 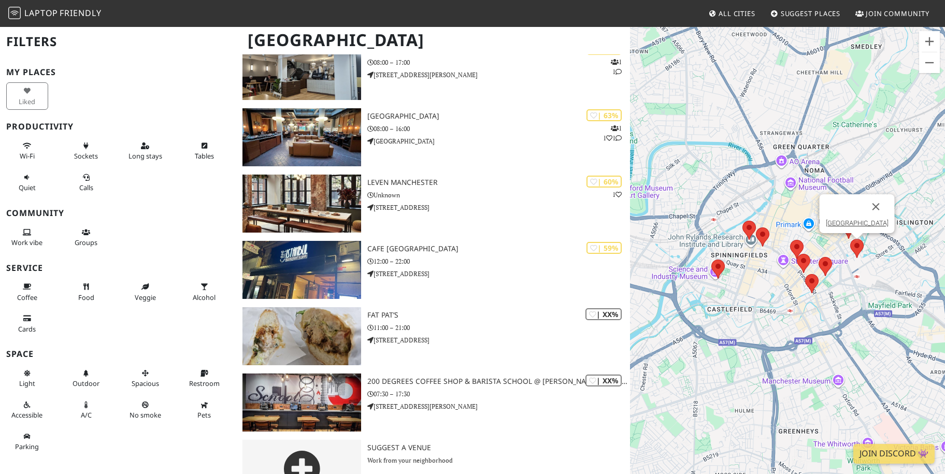 What do you see at coordinates (145, 415) in the screenshot?
I see `span: Smoke free` at bounding box center [145, 415].